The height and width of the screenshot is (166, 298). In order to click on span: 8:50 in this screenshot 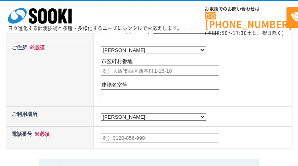, I will do `click(222, 33)`.